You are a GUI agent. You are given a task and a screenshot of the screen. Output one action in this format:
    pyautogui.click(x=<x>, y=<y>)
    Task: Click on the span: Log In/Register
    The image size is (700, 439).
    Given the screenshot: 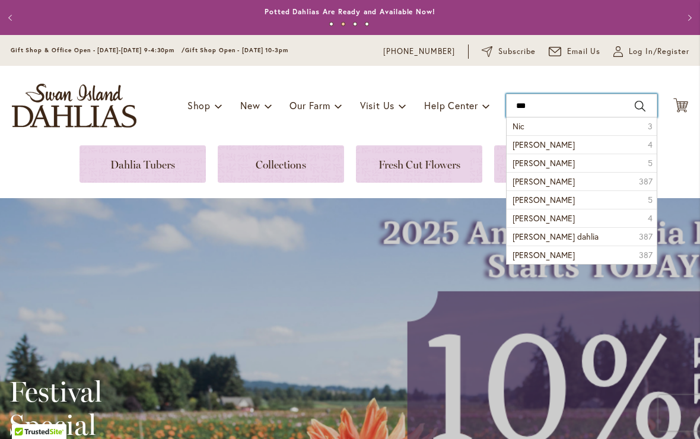 What is the action you would take?
    pyautogui.click(x=659, y=52)
    